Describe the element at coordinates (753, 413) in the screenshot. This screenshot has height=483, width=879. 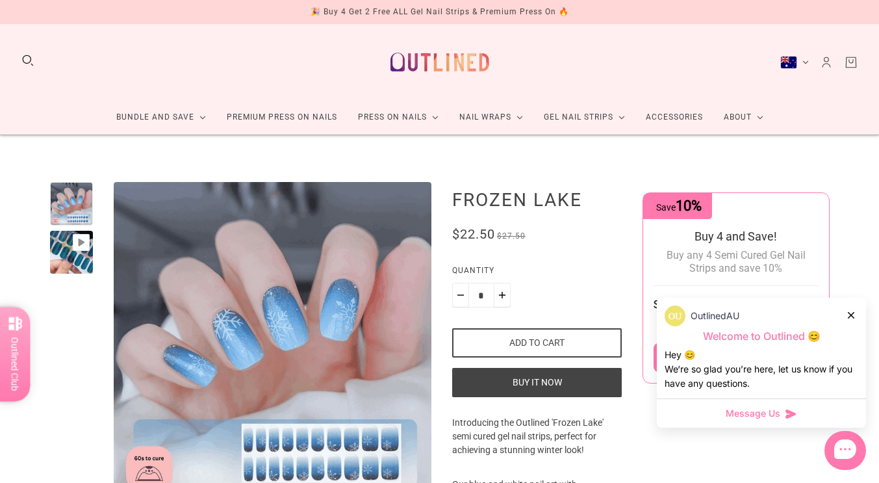
I see `span: Message Us` at that location.